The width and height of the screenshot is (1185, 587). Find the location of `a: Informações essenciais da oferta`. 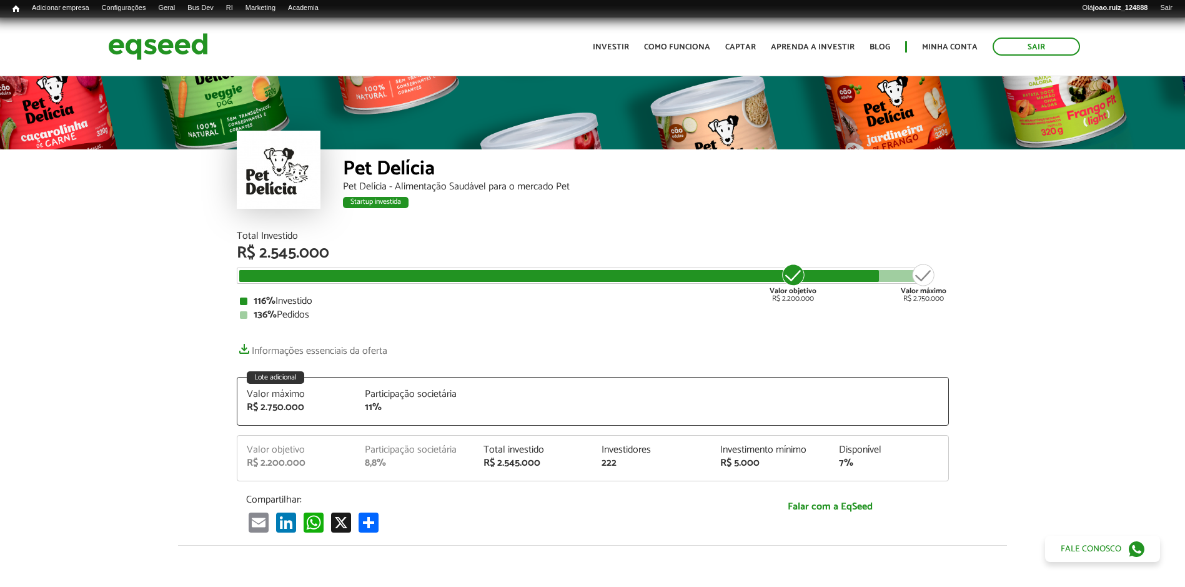

a: Informações essenciais da oferta is located at coordinates (312, 347).